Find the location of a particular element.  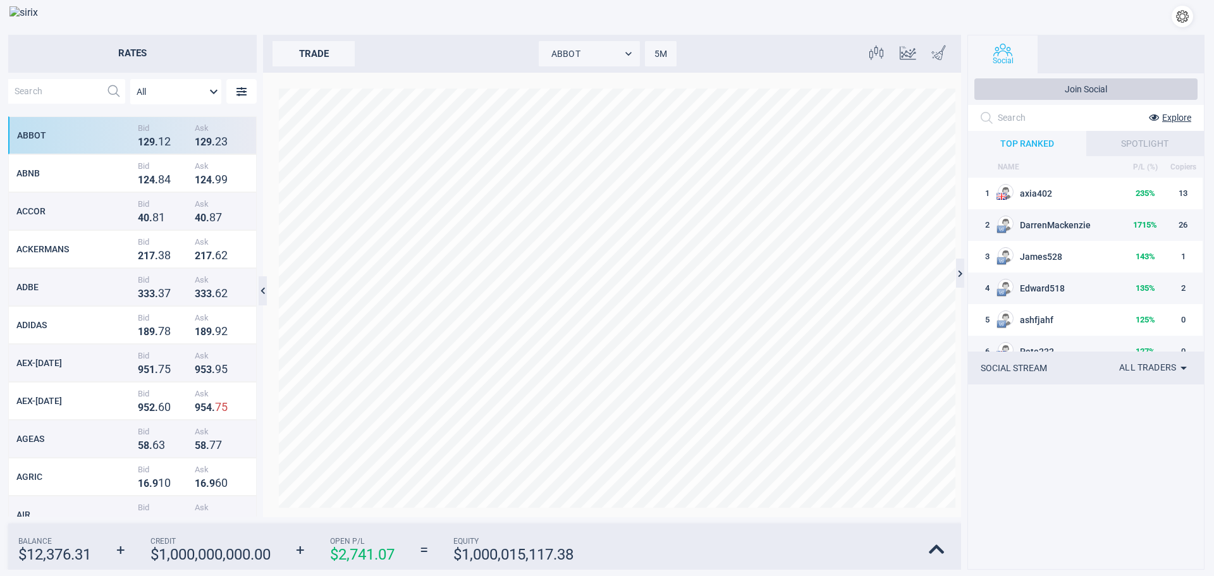

span: Join Social is located at coordinates (1085, 89).